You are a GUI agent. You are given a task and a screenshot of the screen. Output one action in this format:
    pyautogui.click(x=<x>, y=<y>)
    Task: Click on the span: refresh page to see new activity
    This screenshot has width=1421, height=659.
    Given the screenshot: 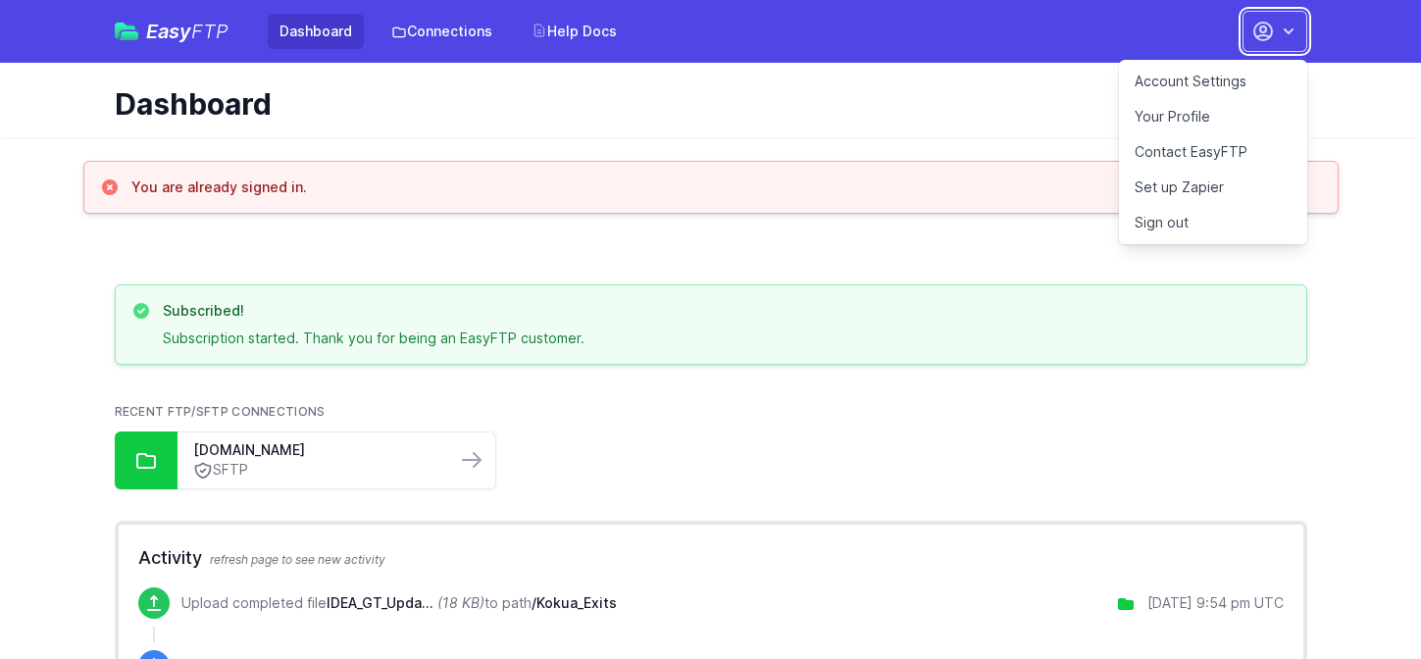 What is the action you would take?
    pyautogui.click(x=297, y=559)
    